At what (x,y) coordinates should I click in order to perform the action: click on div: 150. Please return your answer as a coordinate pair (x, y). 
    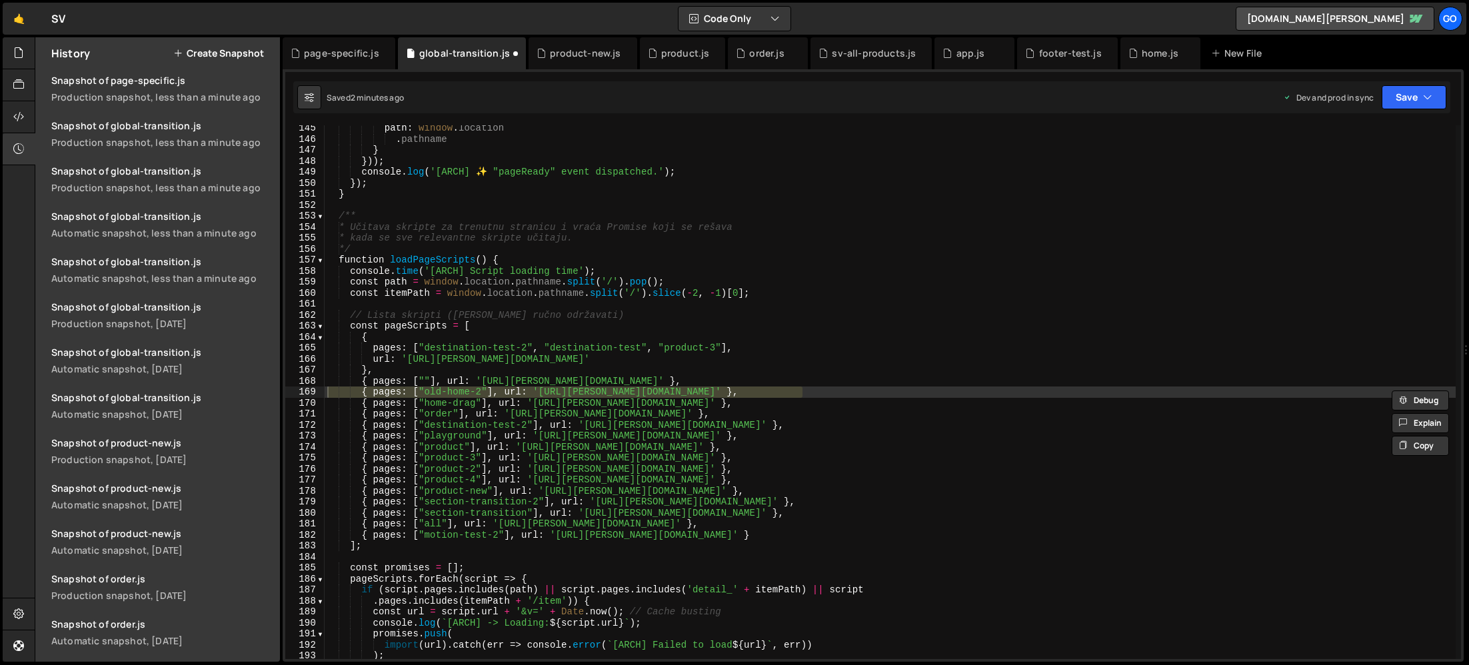
    Looking at the image, I should click on (305, 183).